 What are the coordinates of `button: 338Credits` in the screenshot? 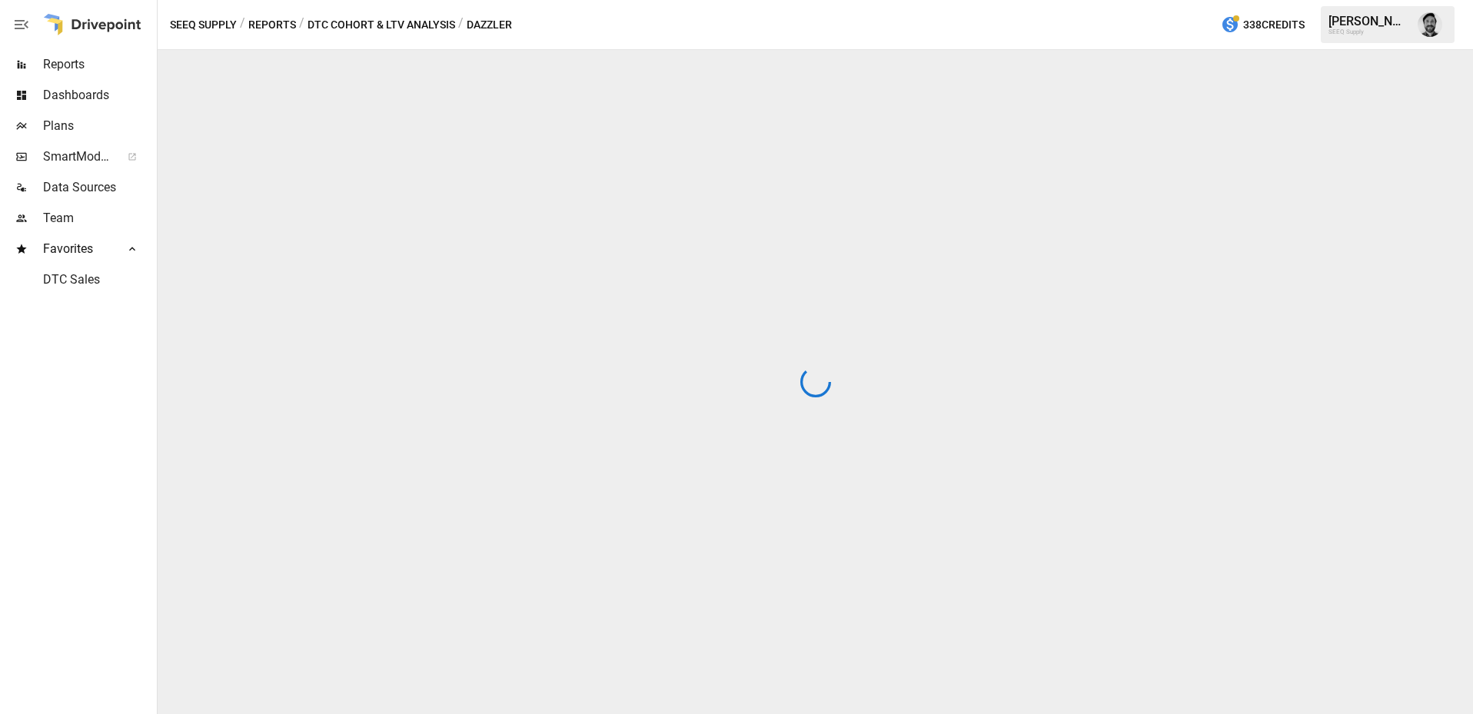 It's located at (1262, 25).